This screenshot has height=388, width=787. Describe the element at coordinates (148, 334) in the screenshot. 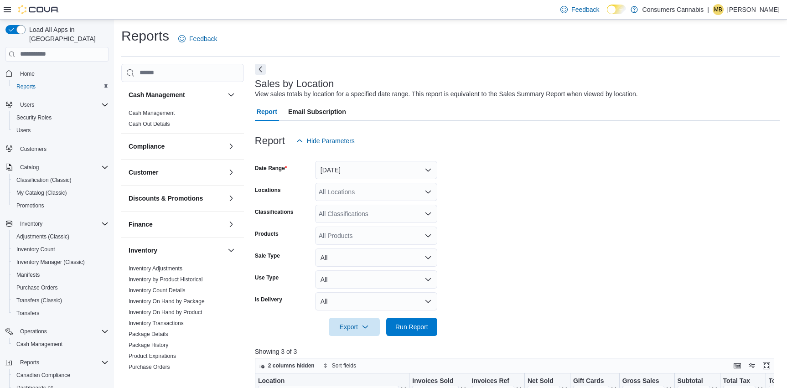

I see `a: Package Details` at that location.